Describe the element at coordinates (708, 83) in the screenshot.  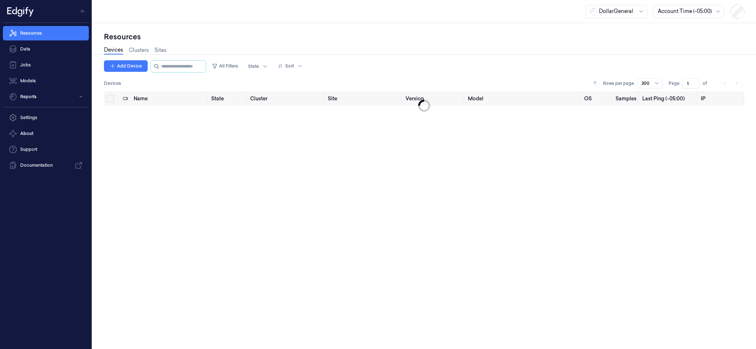
I see `span: of` at that location.